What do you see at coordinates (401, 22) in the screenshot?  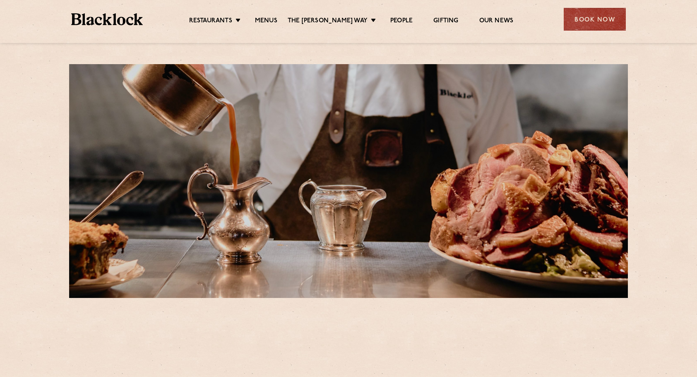 I see `a: People` at bounding box center [401, 22].